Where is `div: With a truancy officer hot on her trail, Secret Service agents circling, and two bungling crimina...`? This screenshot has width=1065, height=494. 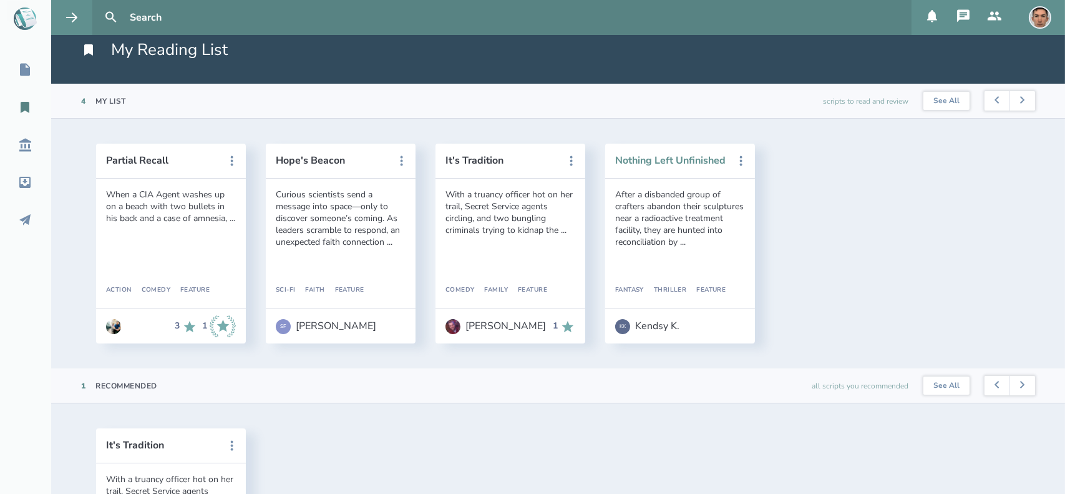 div: With a truancy officer hot on her trail, Secret Service agents circling, and two bungling crimina... is located at coordinates (510, 212).